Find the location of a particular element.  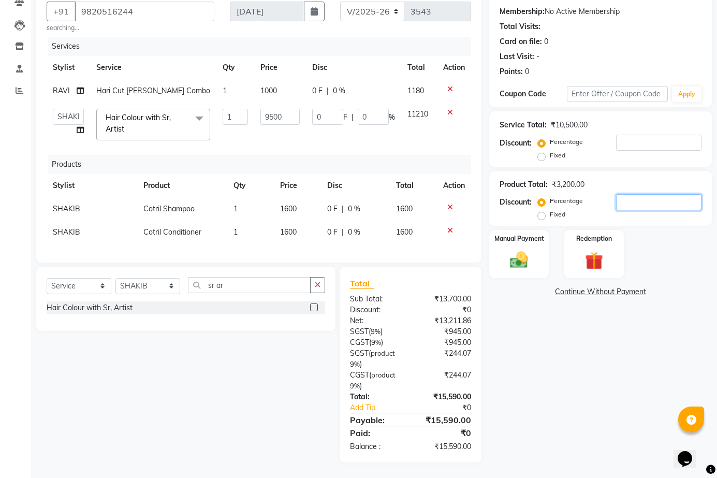

a: Continue Without Payment is located at coordinates (600, 291).